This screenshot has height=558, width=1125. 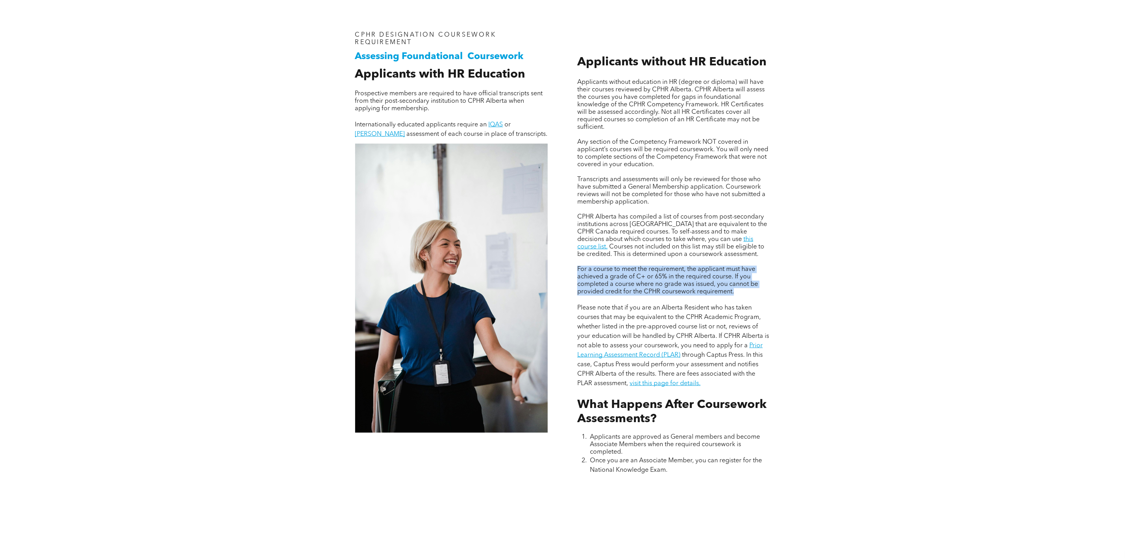 I want to click on span: Applicants without education in HR (degree or diploma) will have their courses reviewed by CPHR A..., so click(x=671, y=105).